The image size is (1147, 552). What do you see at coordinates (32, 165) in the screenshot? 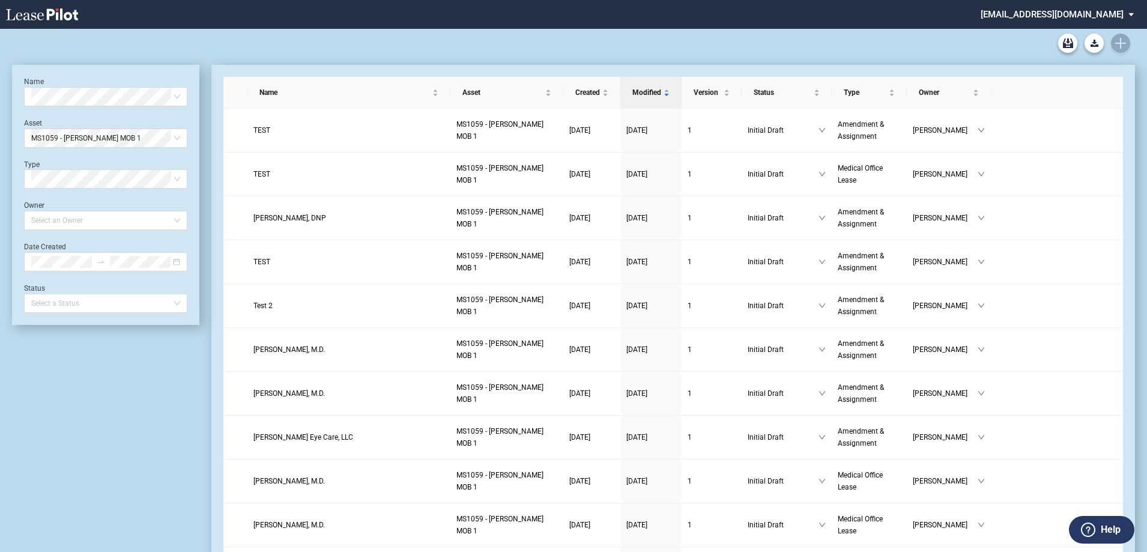
I see `label: Type` at bounding box center [32, 165].